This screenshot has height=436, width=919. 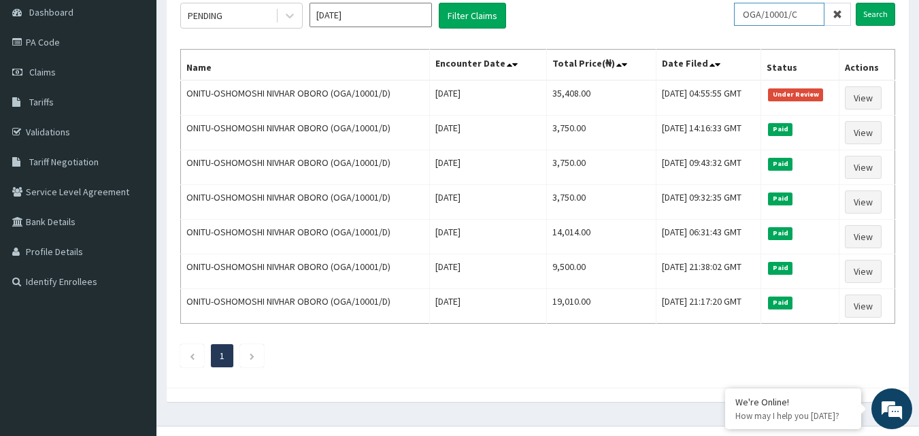 What do you see at coordinates (875, 14) in the screenshot?
I see `input: Search` at bounding box center [875, 14].